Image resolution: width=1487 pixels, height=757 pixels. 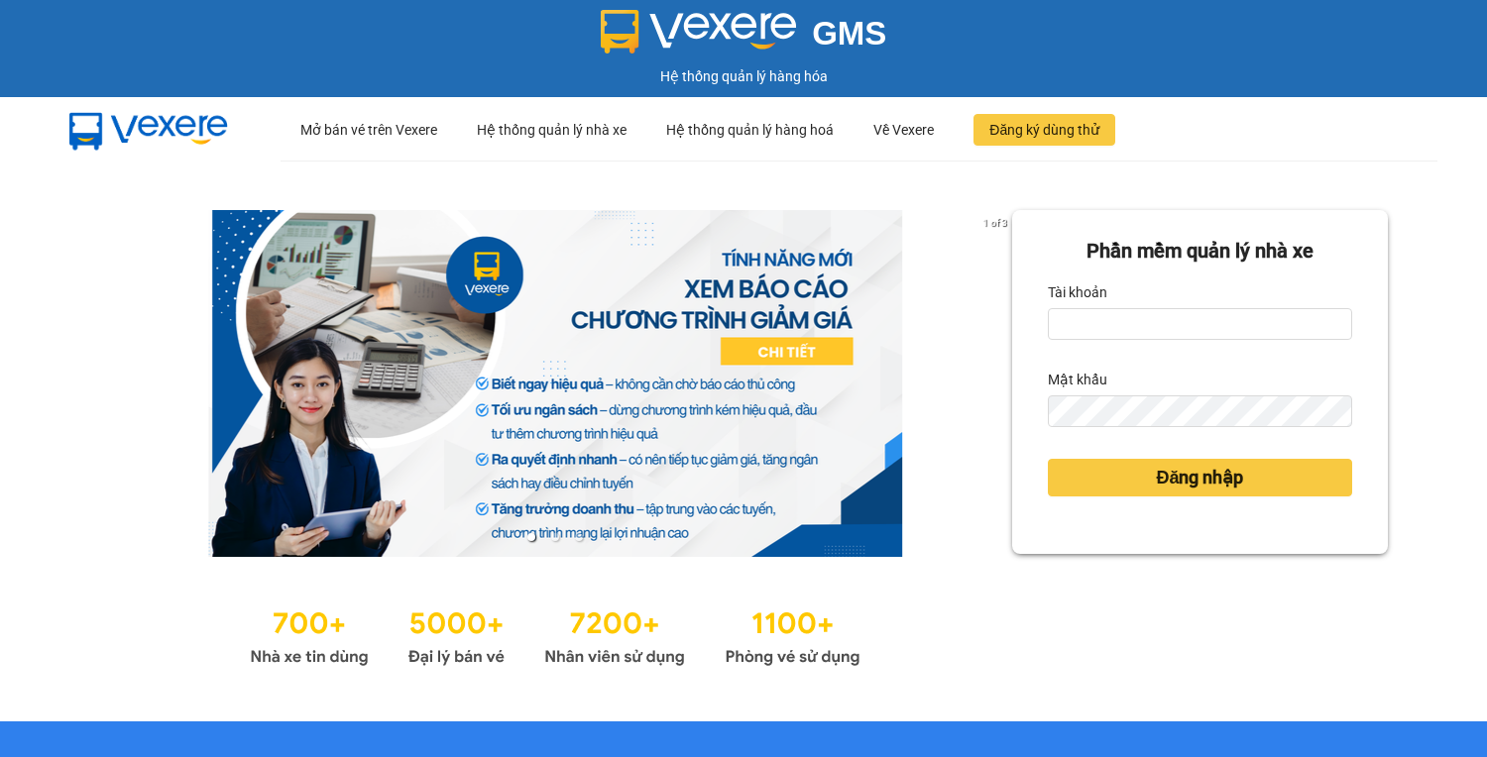 I want to click on div: Hệ thống quản lý nhà xe, so click(x=551, y=130).